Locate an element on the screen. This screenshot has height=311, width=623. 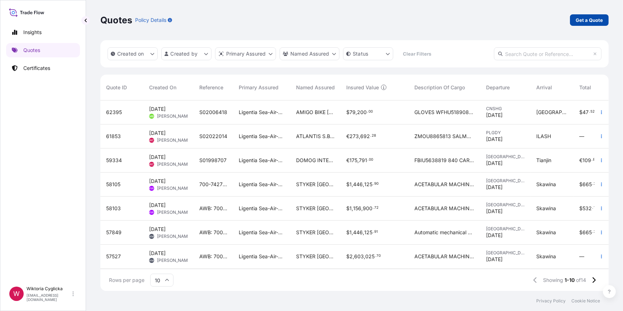
span: 109 is located at coordinates (586, 160).